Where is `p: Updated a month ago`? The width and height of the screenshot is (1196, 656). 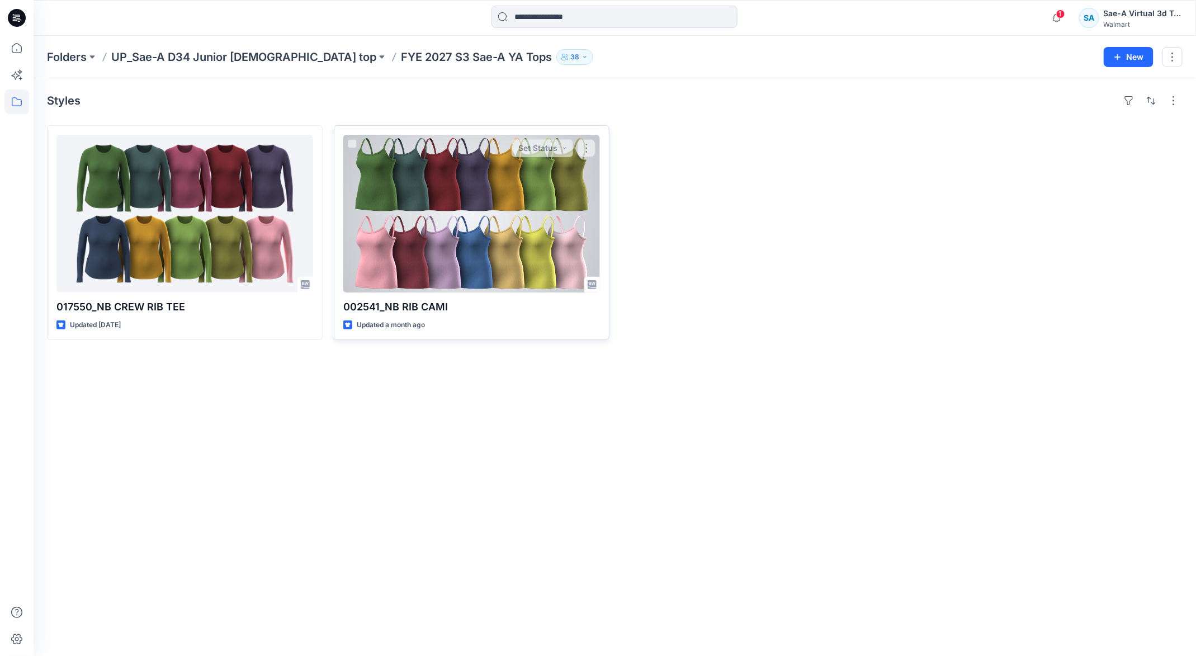 p: Updated a month ago is located at coordinates (391, 325).